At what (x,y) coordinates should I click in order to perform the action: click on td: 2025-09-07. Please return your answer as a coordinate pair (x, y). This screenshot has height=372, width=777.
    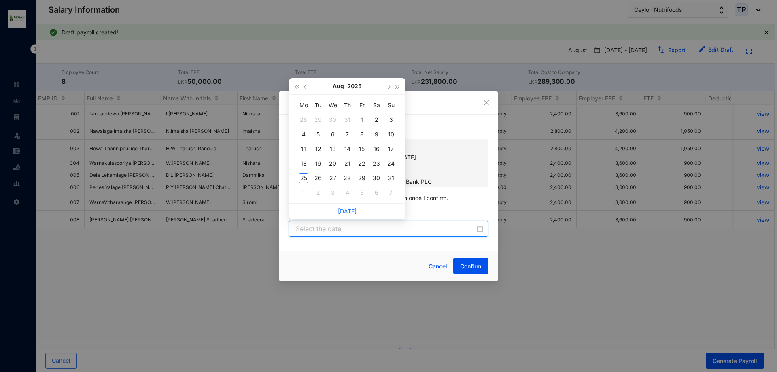
    Looking at the image, I should click on (391, 193).